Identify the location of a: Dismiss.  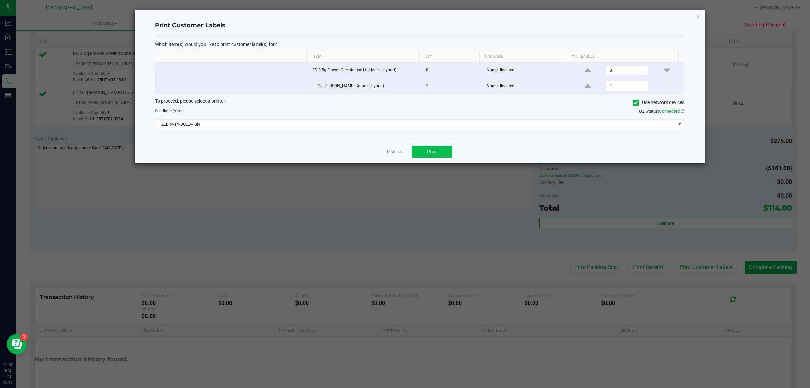
(394, 152).